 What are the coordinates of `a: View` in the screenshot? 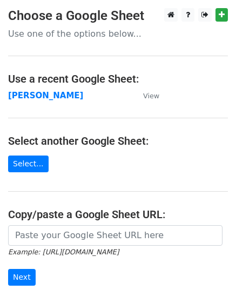 It's located at (146, 96).